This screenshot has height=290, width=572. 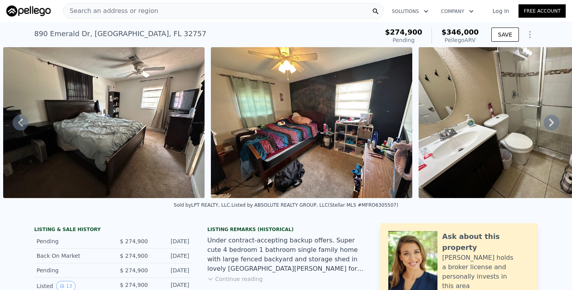 What do you see at coordinates (113, 230) in the screenshot?
I see `div: LISTING & SALE HISTORY` at bounding box center [113, 230].